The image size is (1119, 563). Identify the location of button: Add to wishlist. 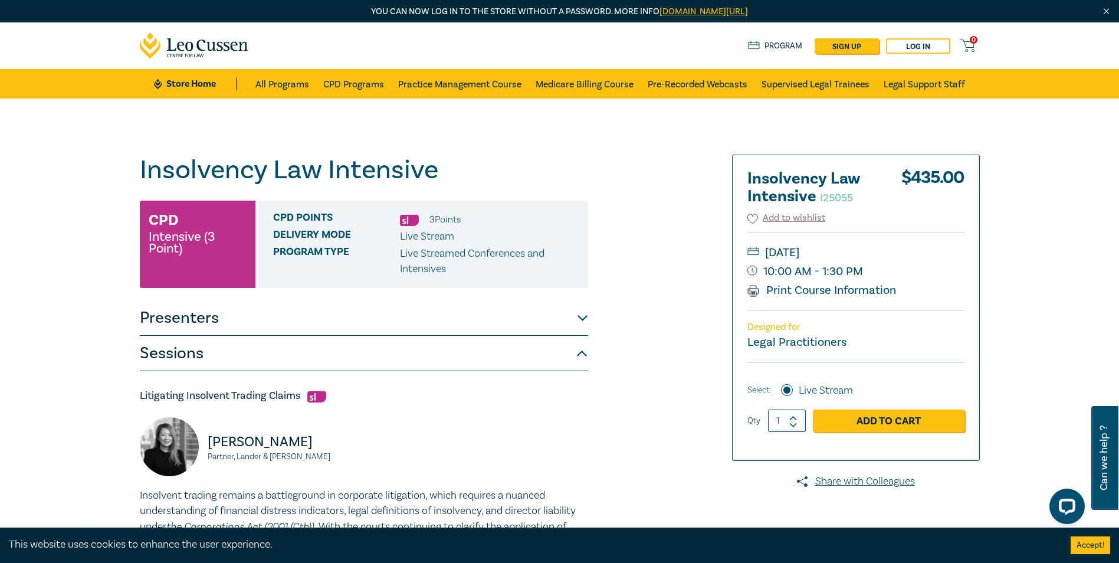
(786, 218).